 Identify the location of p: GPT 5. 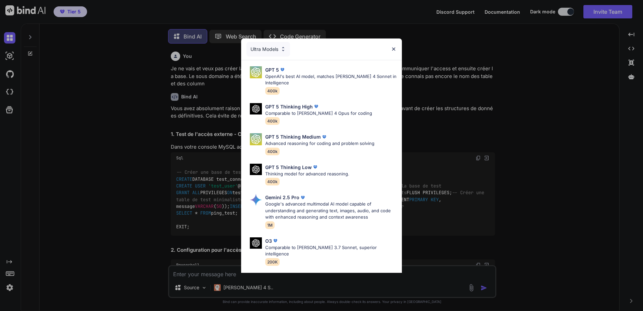
(272, 70).